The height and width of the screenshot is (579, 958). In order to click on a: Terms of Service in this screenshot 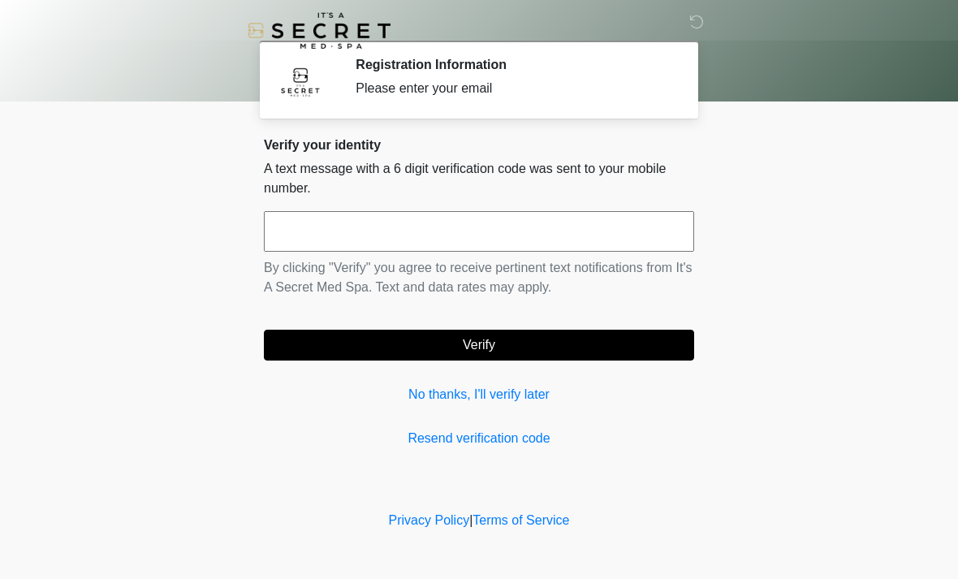, I will do `click(520, 520)`.